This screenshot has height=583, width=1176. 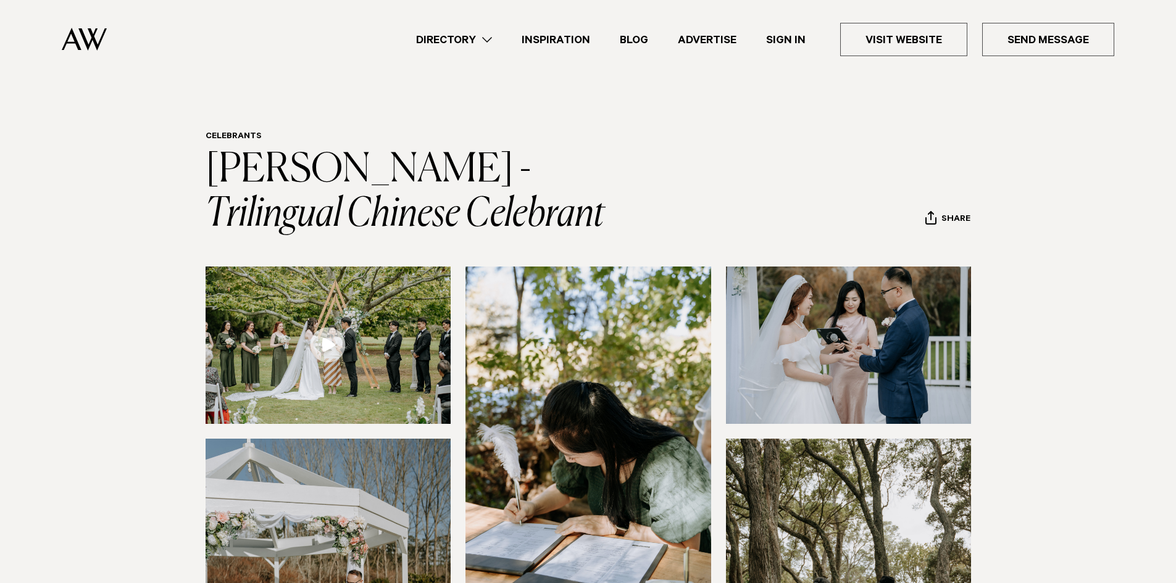 What do you see at coordinates (947, 220) in the screenshot?
I see `button: Share` at bounding box center [947, 220].